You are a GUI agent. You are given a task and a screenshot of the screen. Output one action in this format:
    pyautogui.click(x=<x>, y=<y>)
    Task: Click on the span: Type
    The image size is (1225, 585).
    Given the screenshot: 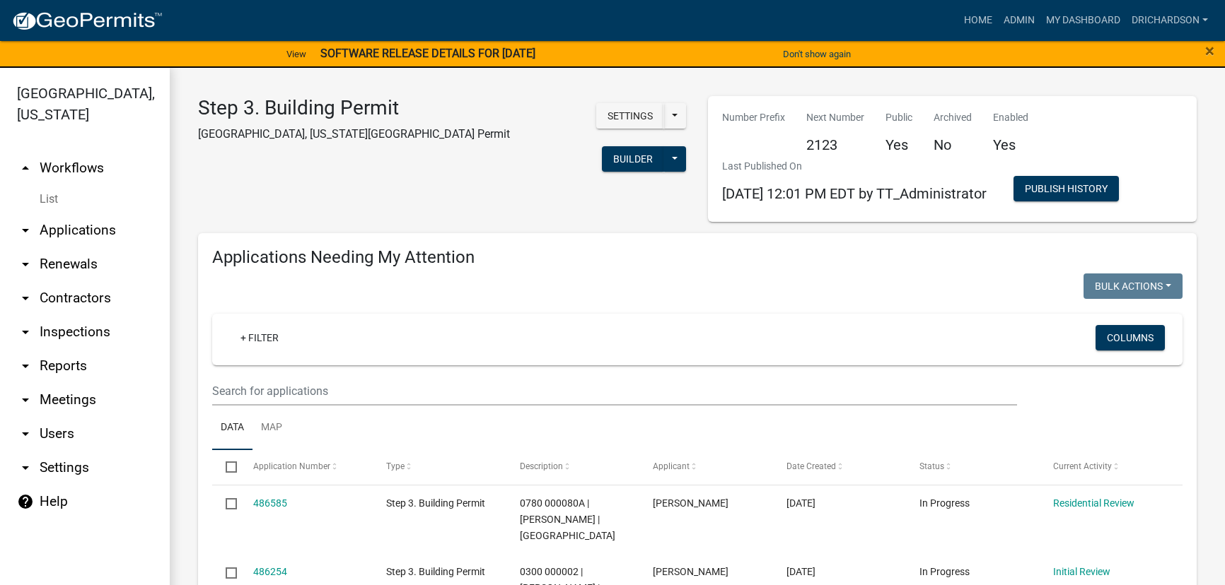 What is the action you would take?
    pyautogui.click(x=395, y=467)
    